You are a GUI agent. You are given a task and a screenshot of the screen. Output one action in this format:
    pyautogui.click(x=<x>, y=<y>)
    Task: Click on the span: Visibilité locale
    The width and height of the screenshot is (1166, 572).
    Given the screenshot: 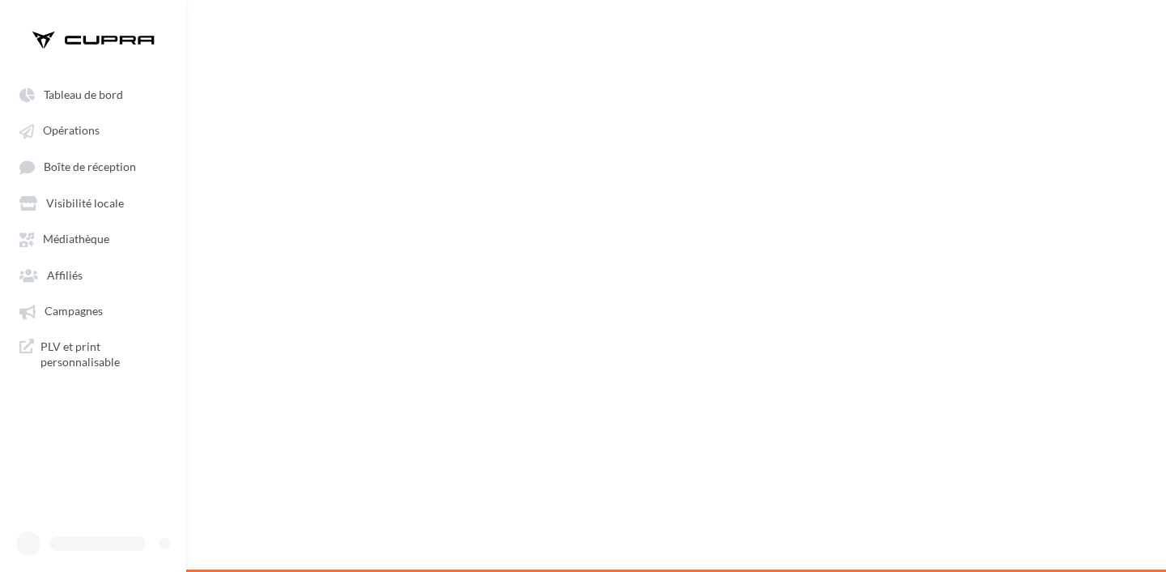 What is the action you would take?
    pyautogui.click(x=85, y=202)
    